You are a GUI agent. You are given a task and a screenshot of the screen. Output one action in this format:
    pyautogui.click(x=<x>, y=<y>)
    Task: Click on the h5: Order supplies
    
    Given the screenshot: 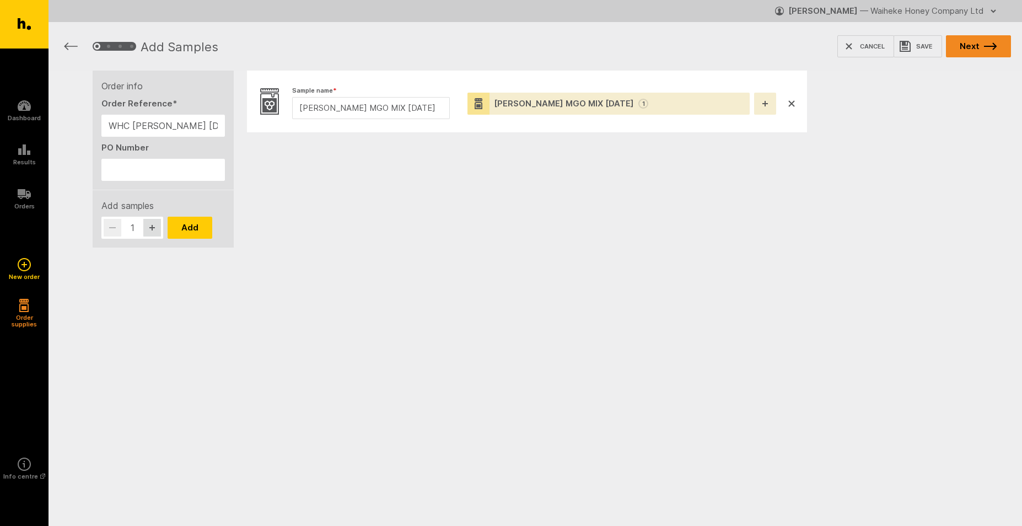 What is the action you would take?
    pyautogui.click(x=24, y=321)
    